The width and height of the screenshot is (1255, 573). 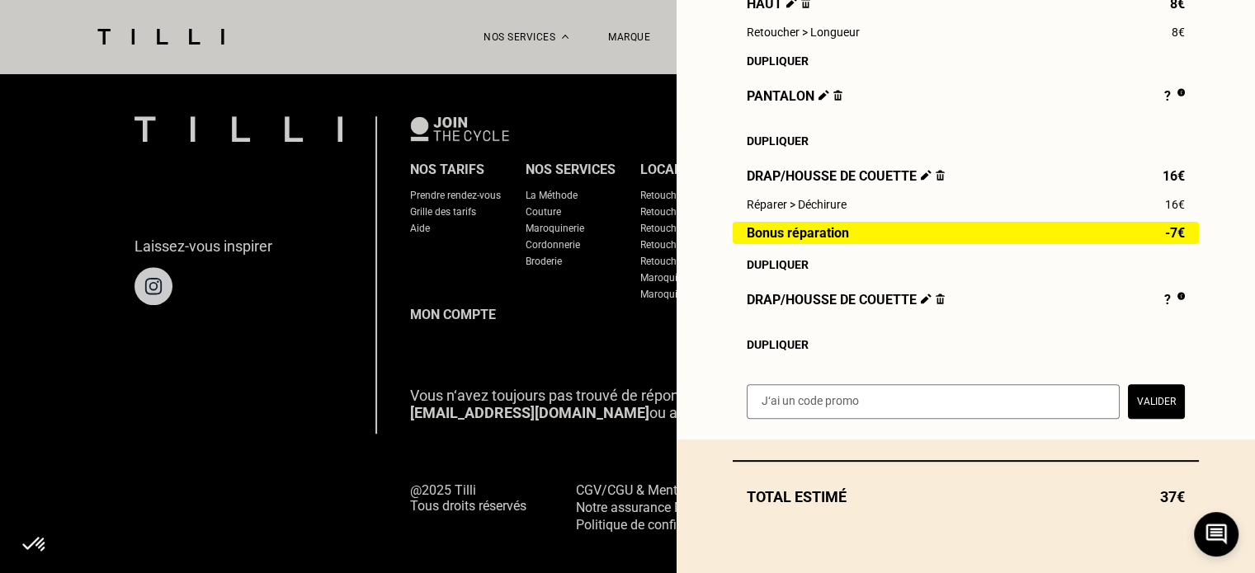 I want to click on button: Valider, so click(x=1156, y=402).